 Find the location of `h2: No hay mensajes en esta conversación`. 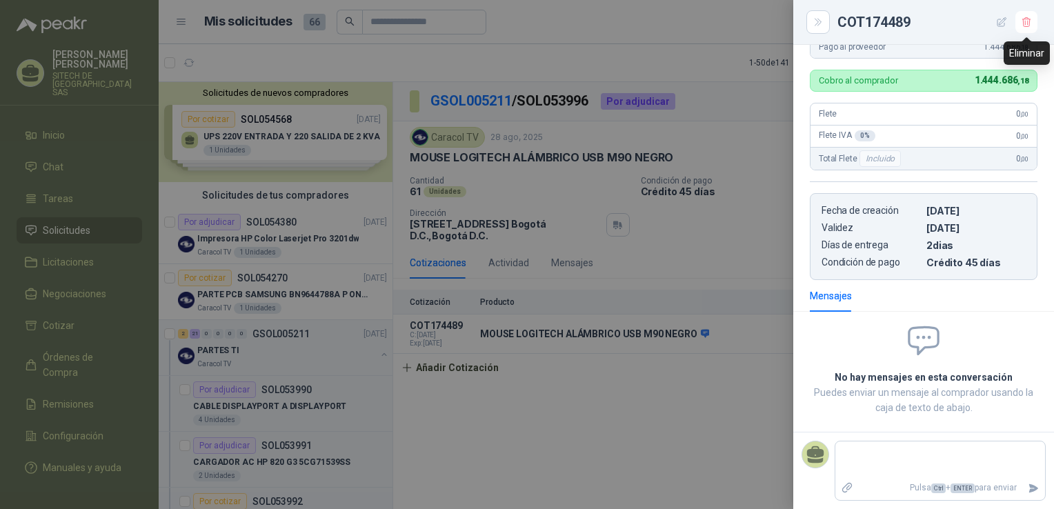

h2: No hay mensajes en esta conversación is located at coordinates (924, 377).